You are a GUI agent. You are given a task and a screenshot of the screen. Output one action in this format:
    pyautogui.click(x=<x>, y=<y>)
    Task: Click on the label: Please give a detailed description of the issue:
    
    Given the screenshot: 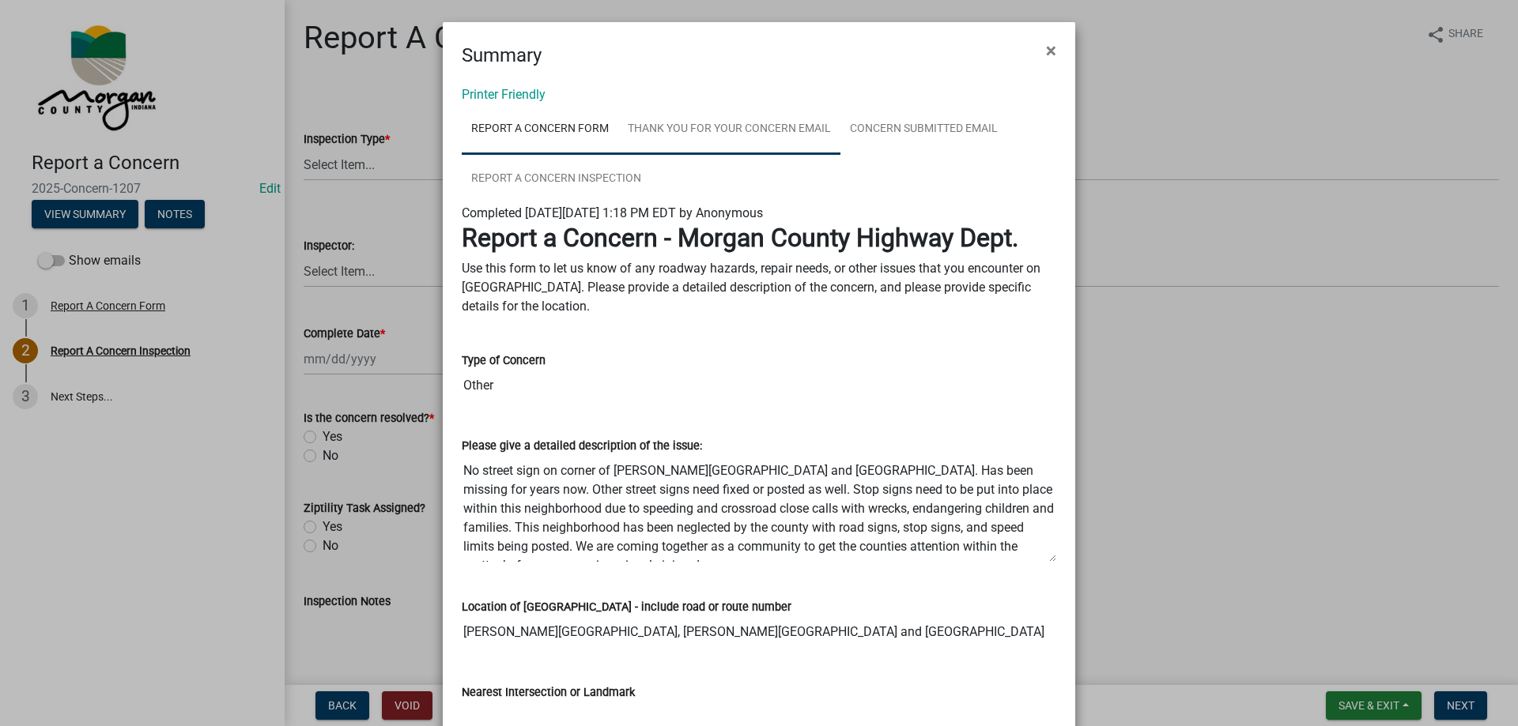 What is the action you would take?
    pyautogui.click(x=582, y=447)
    